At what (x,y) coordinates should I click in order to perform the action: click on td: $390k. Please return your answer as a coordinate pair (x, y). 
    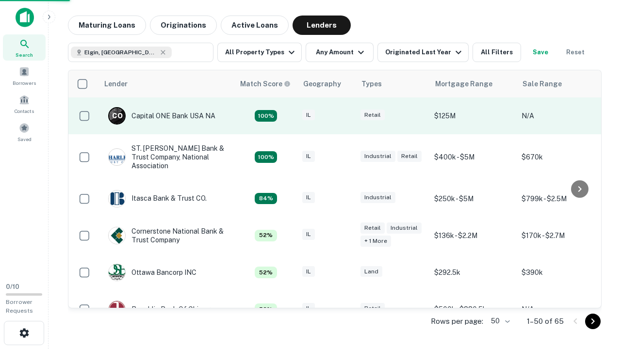
    Looking at the image, I should click on (560, 273).